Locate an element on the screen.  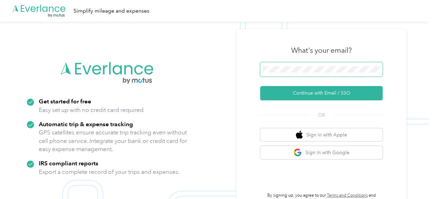
strong: Get started for free is located at coordinates (65, 101).